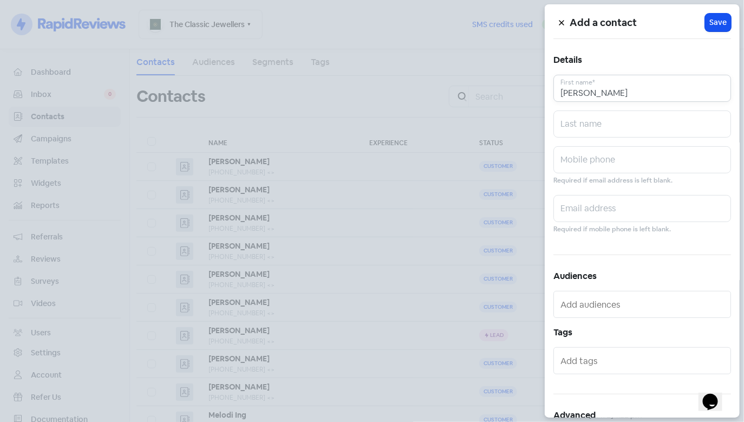 The width and height of the screenshot is (744, 422). I want to click on small: Required if email address is left blank., so click(613, 180).